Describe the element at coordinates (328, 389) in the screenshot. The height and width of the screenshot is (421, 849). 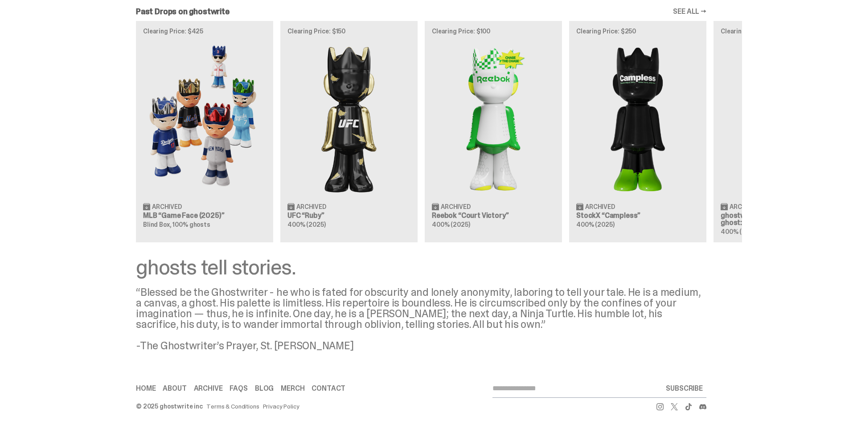
I see `a: Contact` at that location.